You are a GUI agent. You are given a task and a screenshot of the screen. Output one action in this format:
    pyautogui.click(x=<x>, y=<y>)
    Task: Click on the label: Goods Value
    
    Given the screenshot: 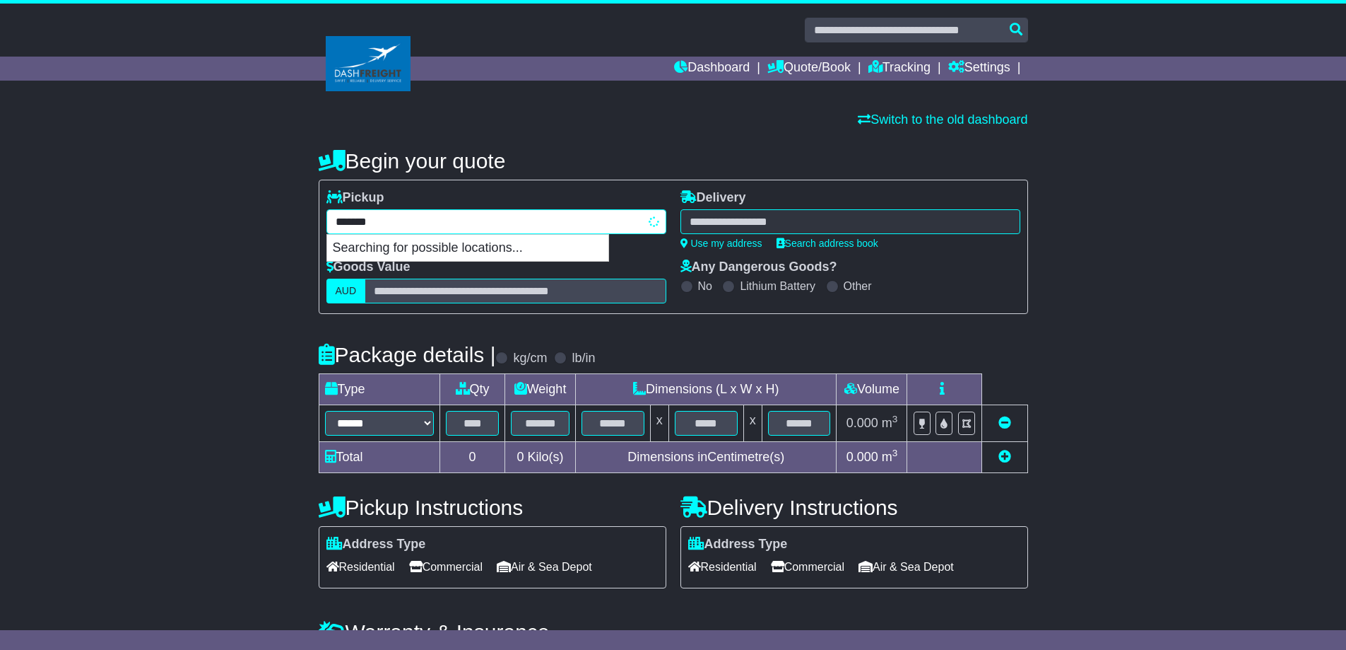 What is the action you would take?
    pyautogui.click(x=368, y=267)
    